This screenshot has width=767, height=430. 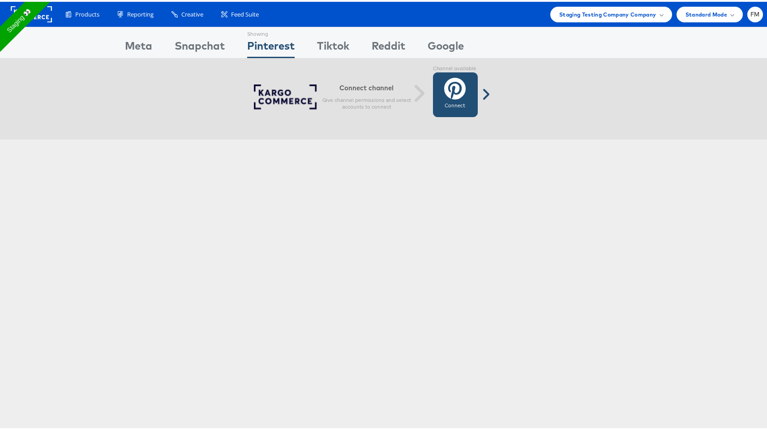 I want to click on span: Standard Mode, so click(x=706, y=13).